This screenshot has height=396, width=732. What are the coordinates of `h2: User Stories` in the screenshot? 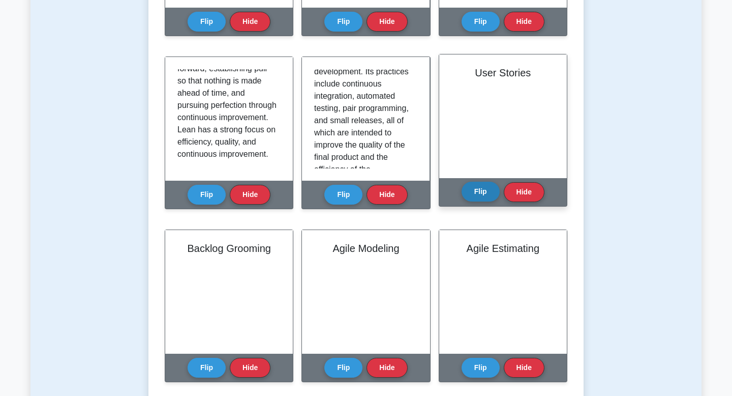 It's located at (503, 73).